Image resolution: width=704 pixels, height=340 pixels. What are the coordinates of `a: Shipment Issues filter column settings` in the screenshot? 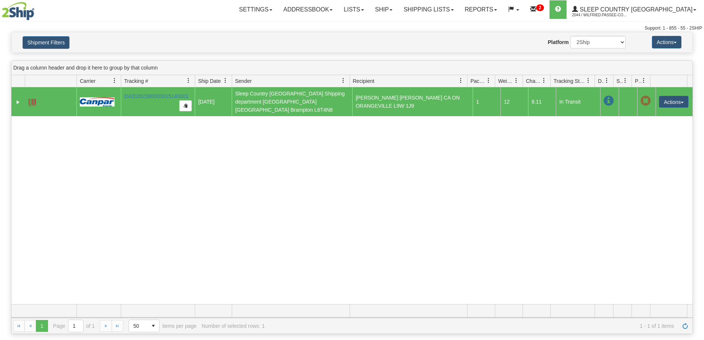 It's located at (626, 81).